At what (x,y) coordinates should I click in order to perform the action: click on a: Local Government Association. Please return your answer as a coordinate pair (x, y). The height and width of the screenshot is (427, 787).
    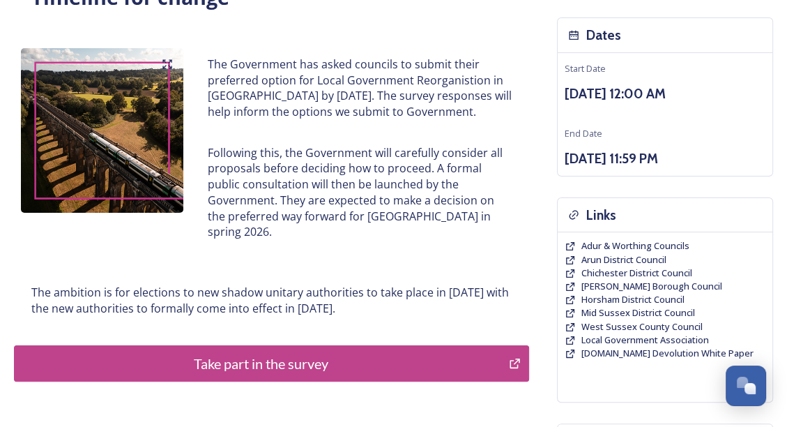
    Looking at the image, I should click on (645, 340).